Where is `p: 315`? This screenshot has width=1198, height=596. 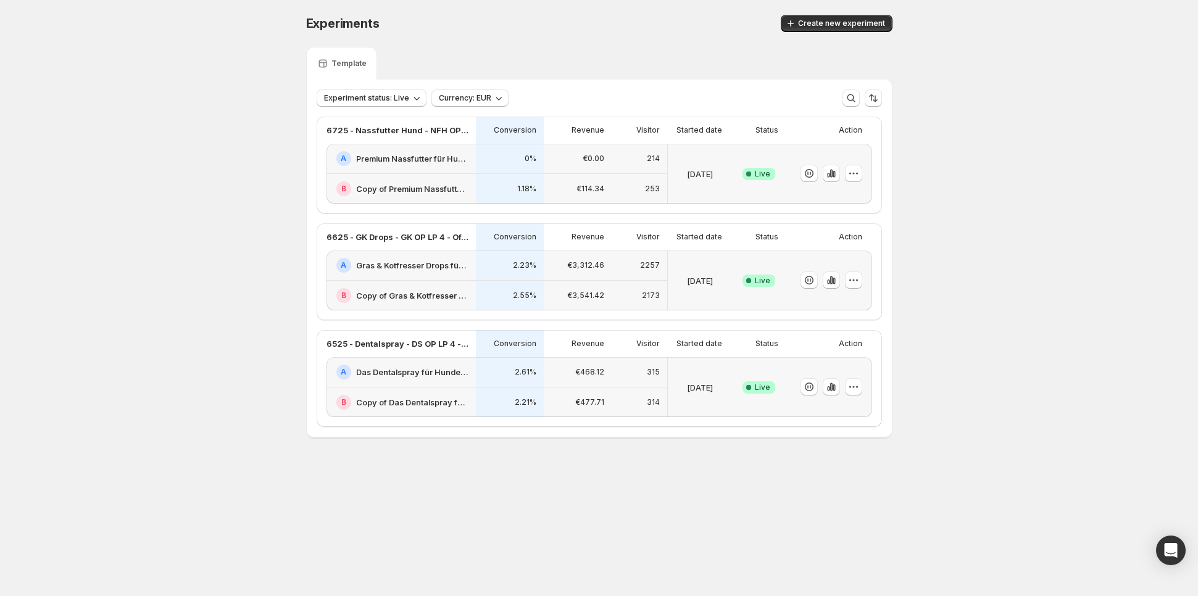 p: 315 is located at coordinates (653, 372).